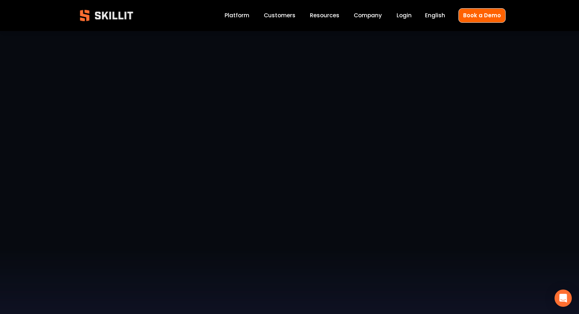 This screenshot has height=314, width=579. What do you see at coordinates (435, 15) in the screenshot?
I see `div: language picker` at bounding box center [435, 15].